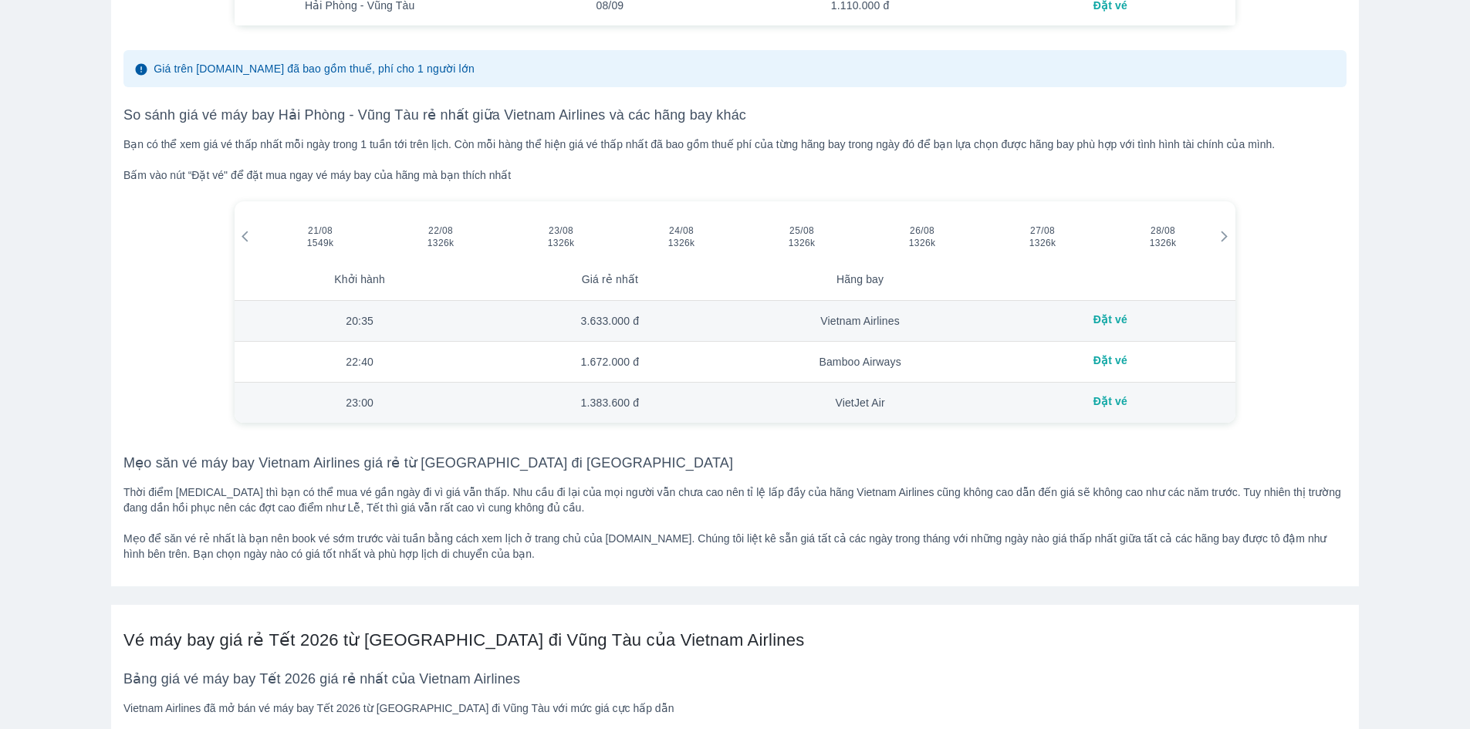 Image resolution: width=1470 pixels, height=729 pixels. What do you see at coordinates (735, 115) in the screenshot?
I see `h3: So sánh giá vé máy bay Hải Phòng - Vũng Tàu rẻ nhất giữa Vietnam Airlines và các hãng bay khác` at bounding box center [735, 115].